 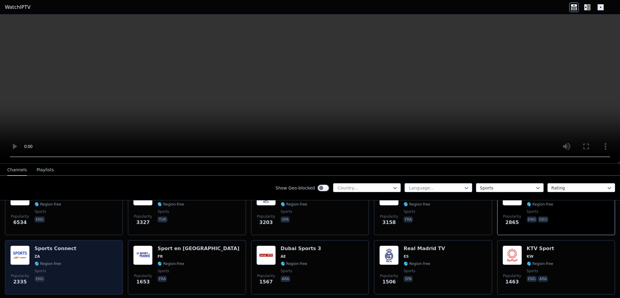 What do you see at coordinates (160, 256) in the screenshot?
I see `span: FR` at bounding box center [160, 256].